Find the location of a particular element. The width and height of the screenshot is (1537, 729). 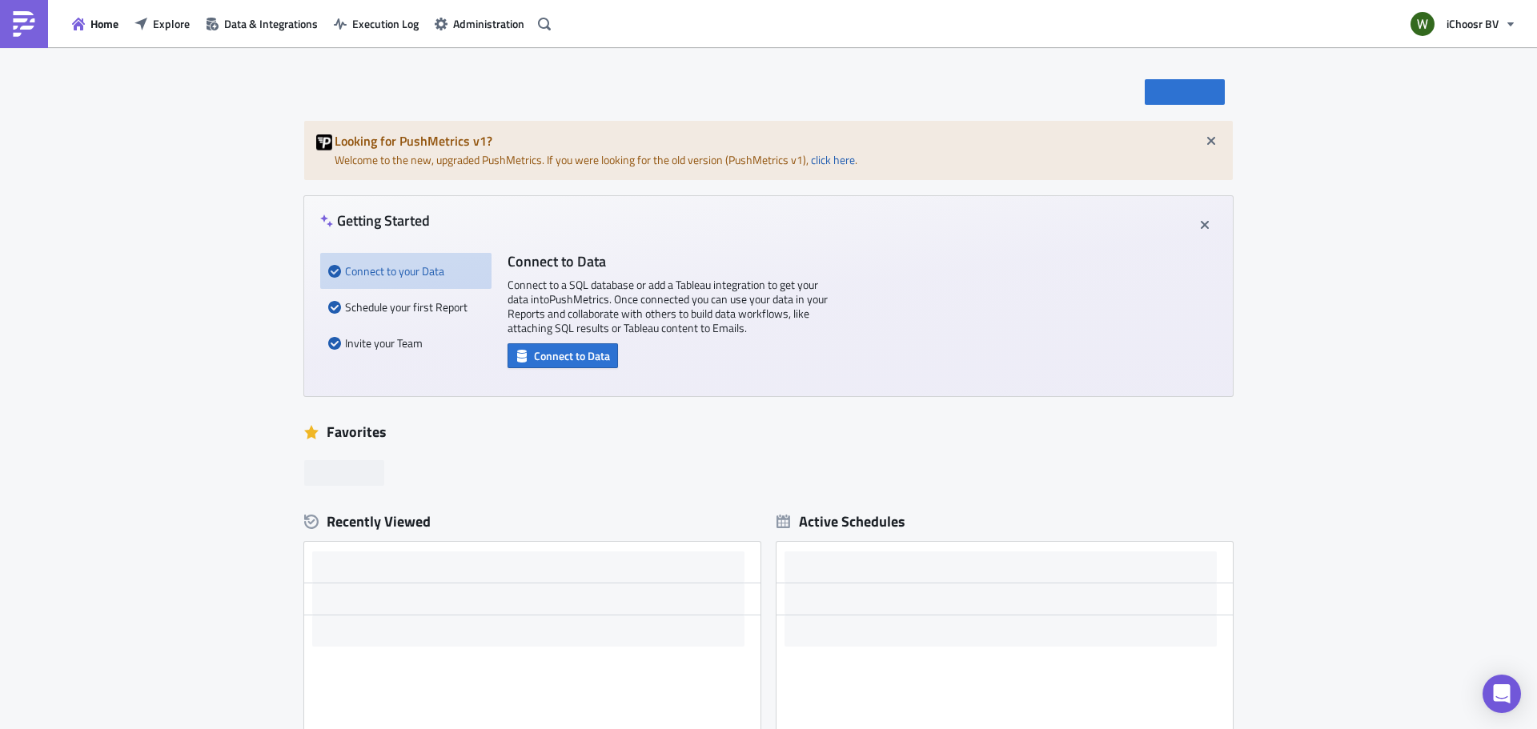

div: Recently Viewed is located at coordinates (532, 522).